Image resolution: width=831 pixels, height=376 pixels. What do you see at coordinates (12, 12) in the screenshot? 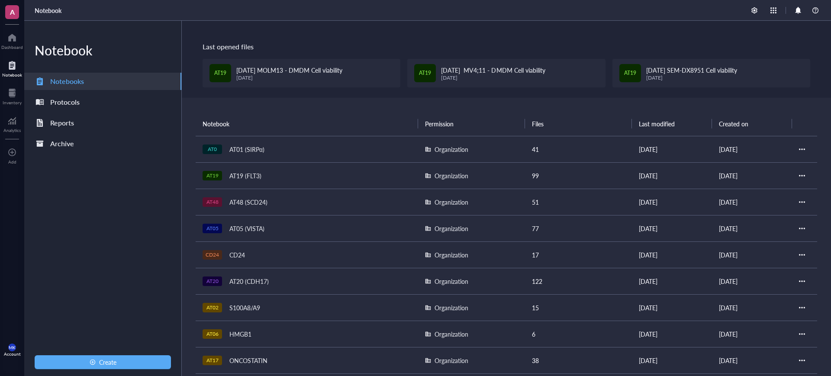
I see `span: A` at bounding box center [12, 12].